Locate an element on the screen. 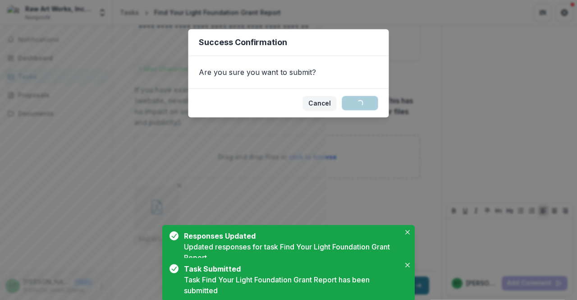  header: Success Confirmation is located at coordinates (289, 43).